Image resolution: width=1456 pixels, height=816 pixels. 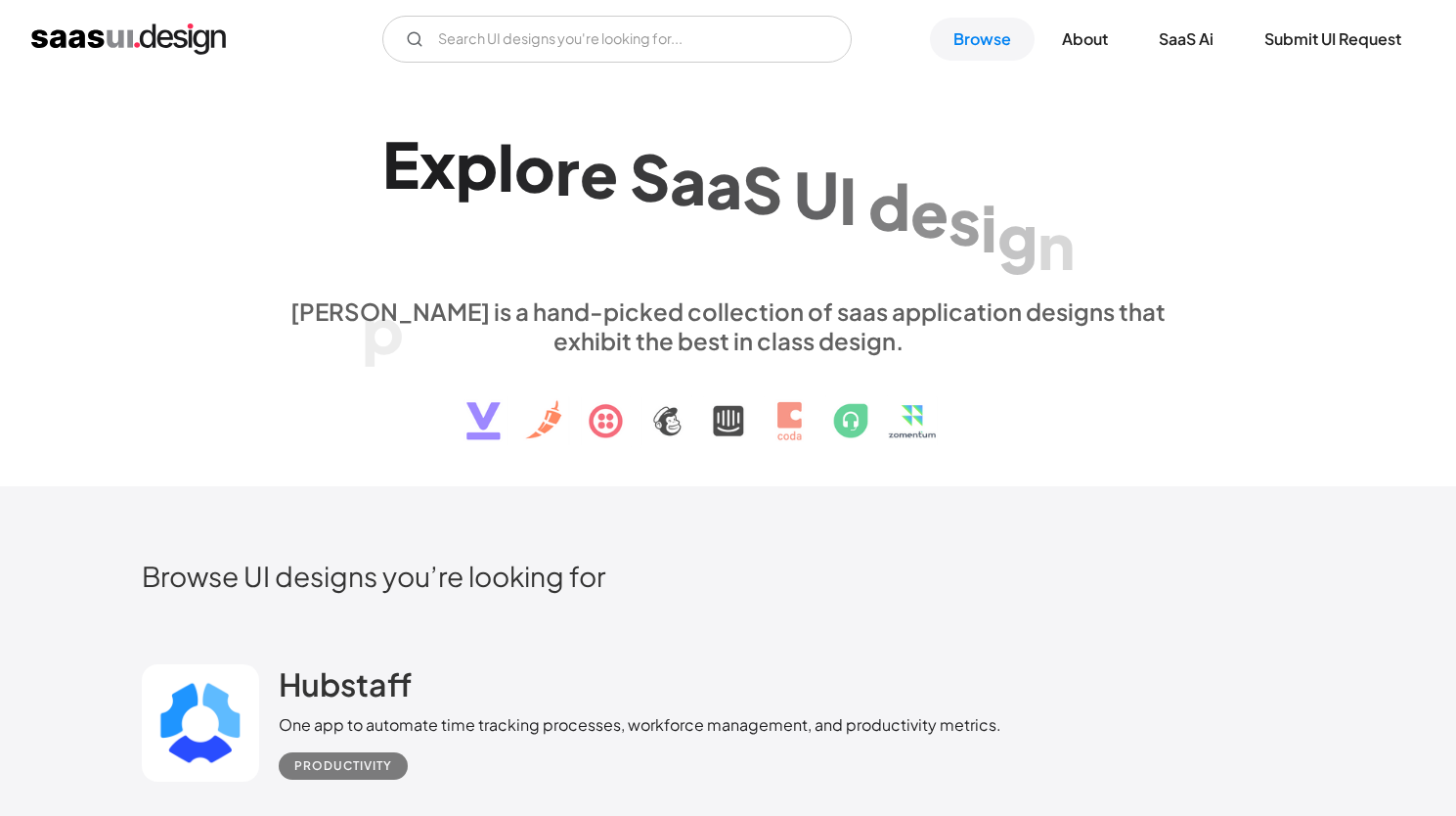 What do you see at coordinates (640, 725) in the screenshot?
I see `div: One app to automate time tracking processes, workforce management, and productivity metrics.` at bounding box center [640, 725].